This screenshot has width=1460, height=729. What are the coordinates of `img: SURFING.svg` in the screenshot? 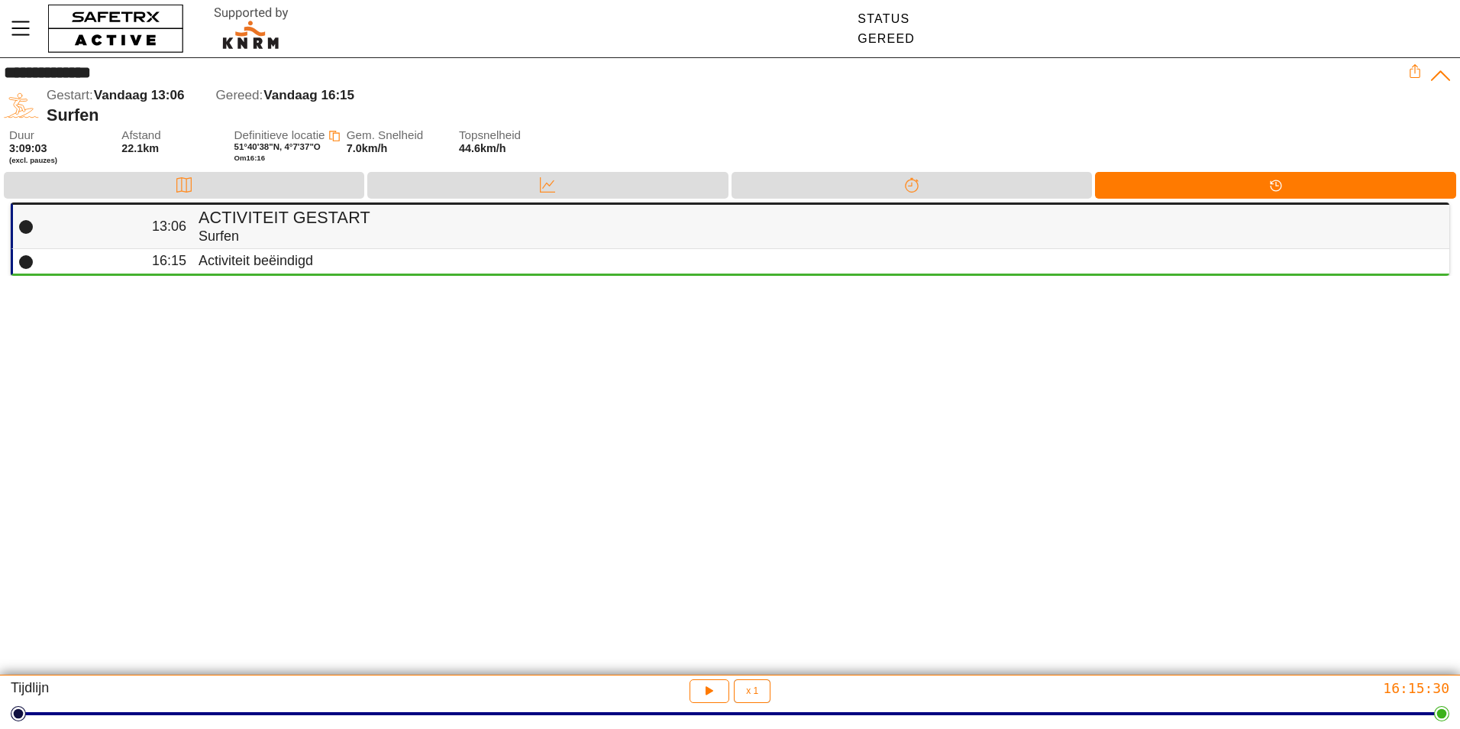 It's located at (21, 105).